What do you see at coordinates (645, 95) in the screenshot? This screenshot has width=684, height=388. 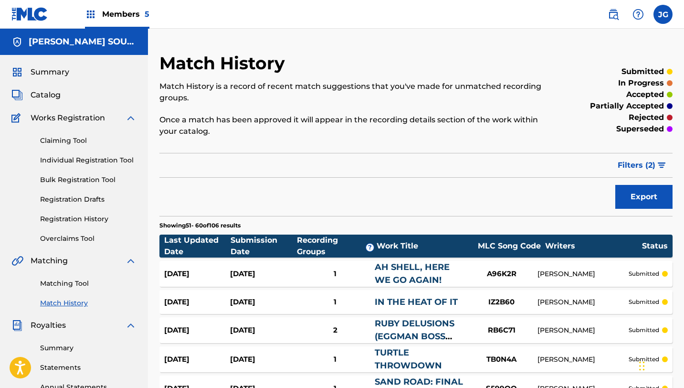 I see `p: accepted` at bounding box center [645, 95].